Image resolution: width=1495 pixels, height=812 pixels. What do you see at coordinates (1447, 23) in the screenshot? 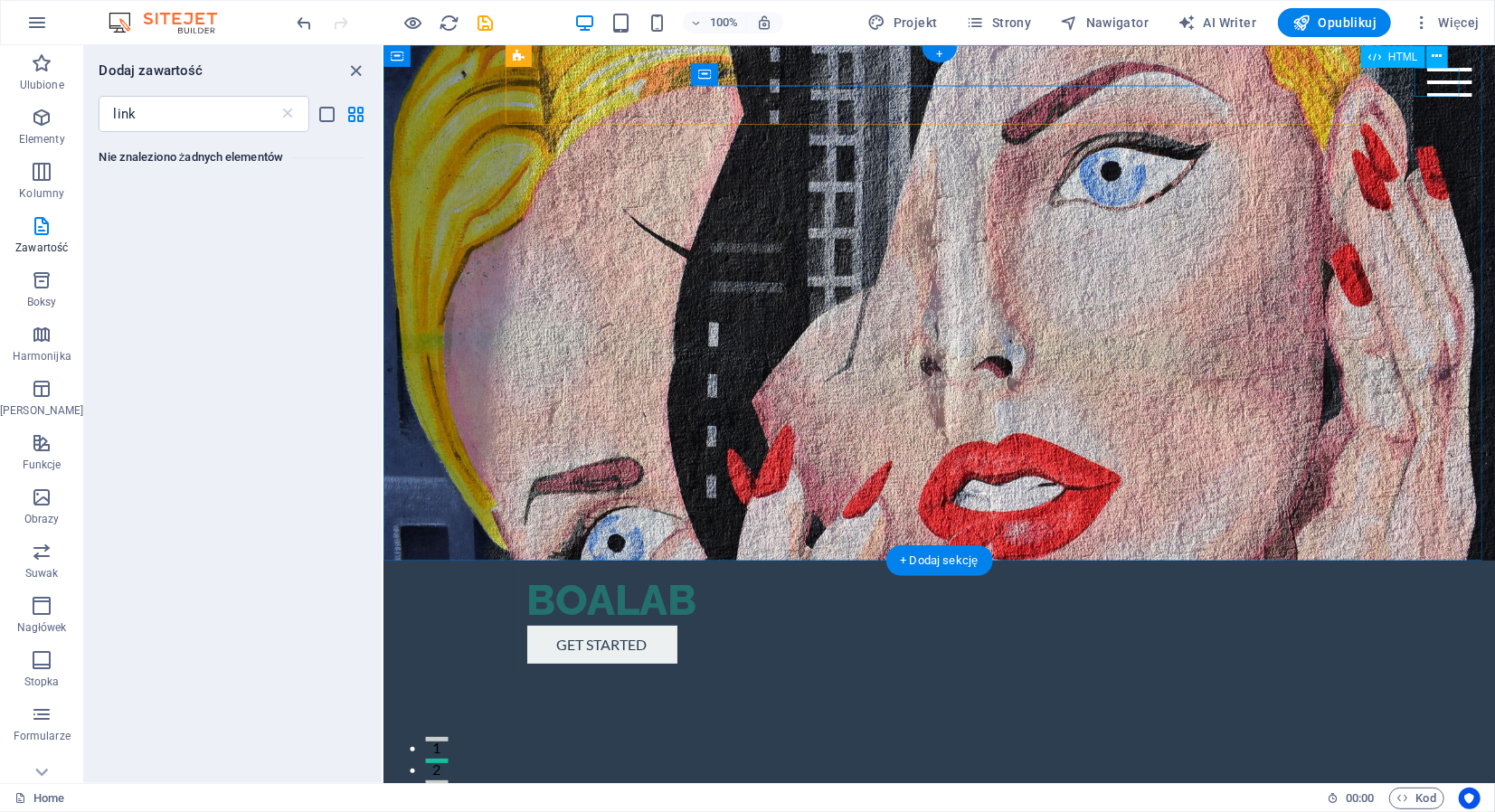
I see `span: Więcej` at bounding box center [1447, 23].